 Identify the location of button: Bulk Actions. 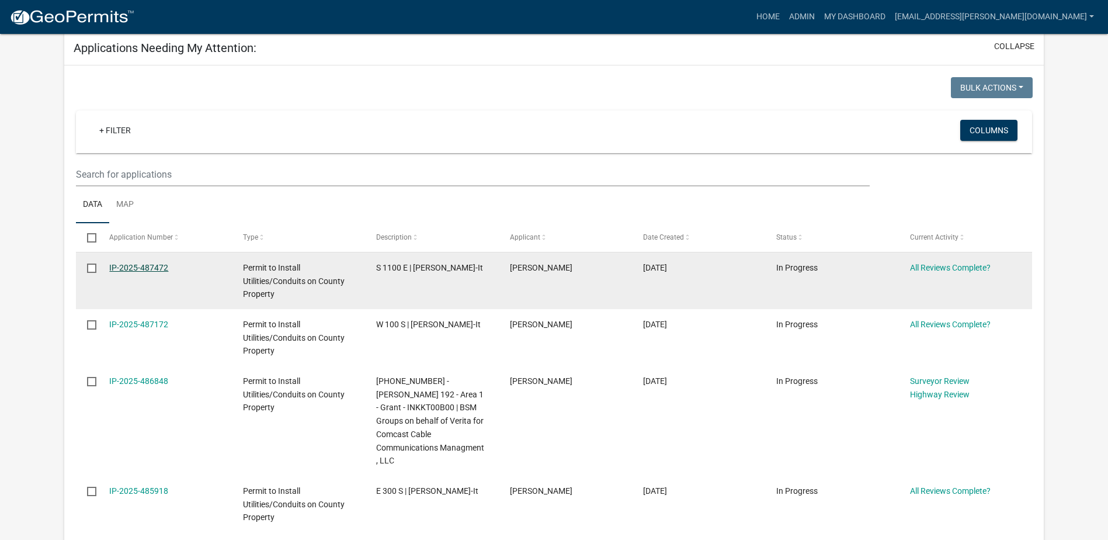
(992, 88).